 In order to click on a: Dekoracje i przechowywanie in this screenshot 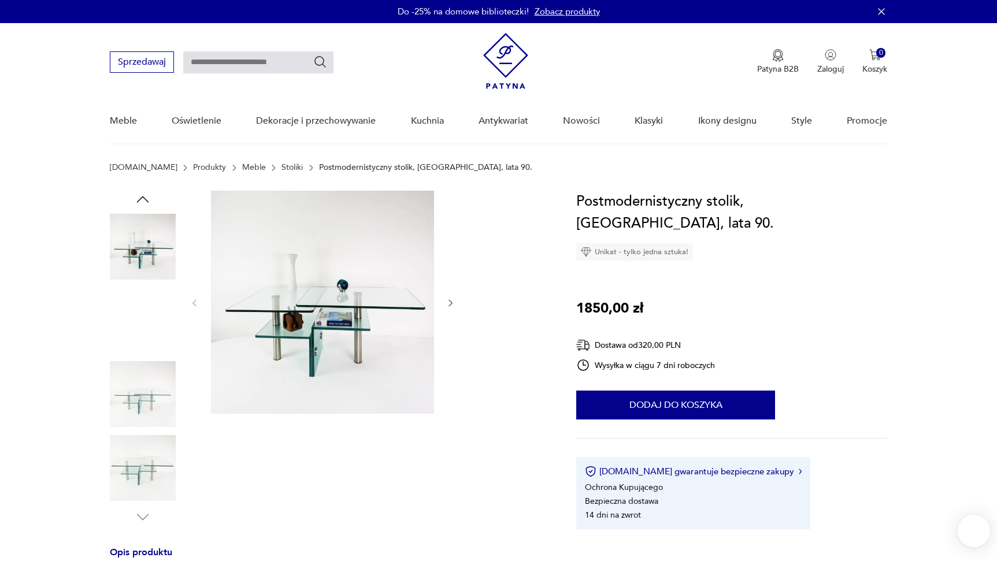, I will do `click(316, 121)`.